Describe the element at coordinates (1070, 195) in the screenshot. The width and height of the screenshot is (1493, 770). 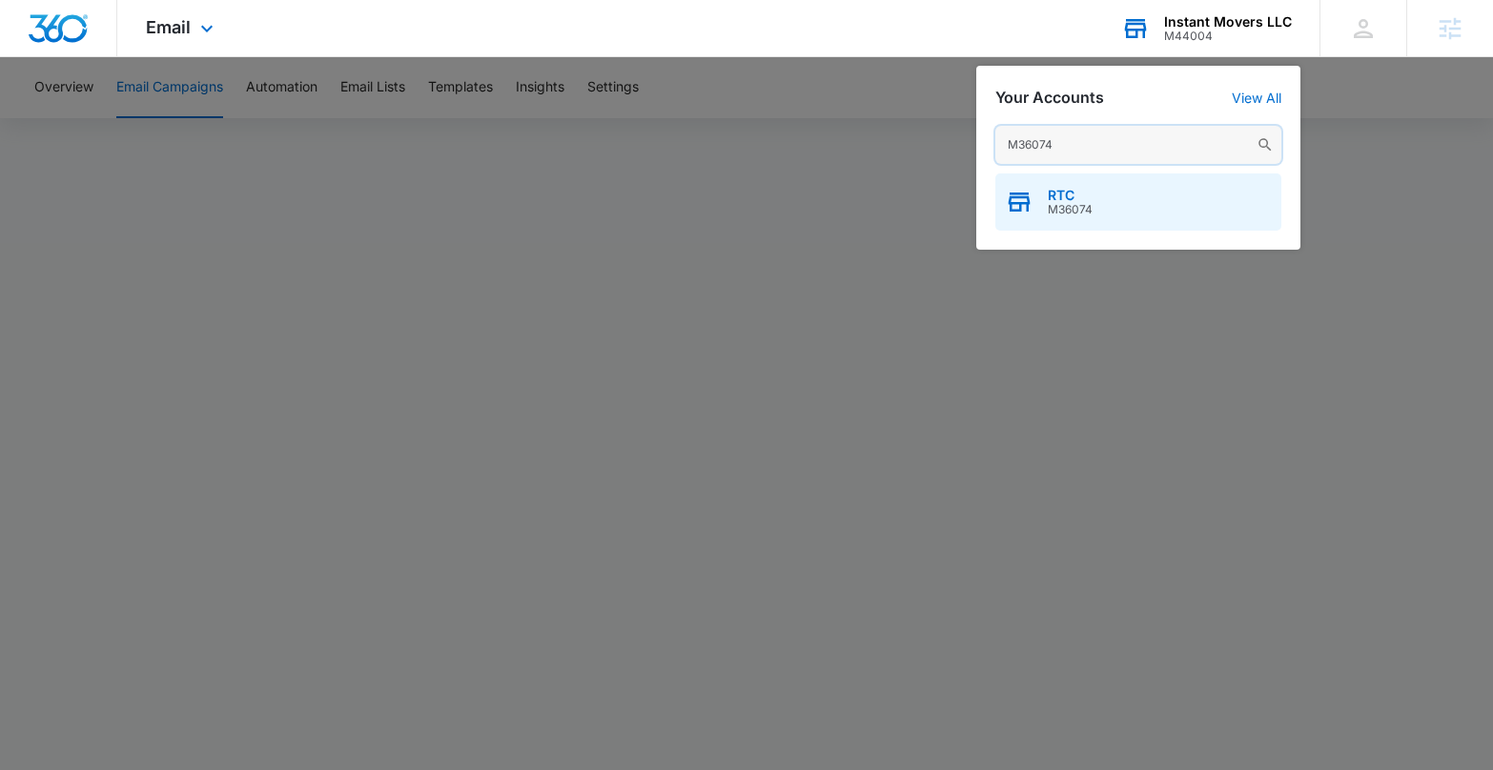
I see `span: RTC` at that location.